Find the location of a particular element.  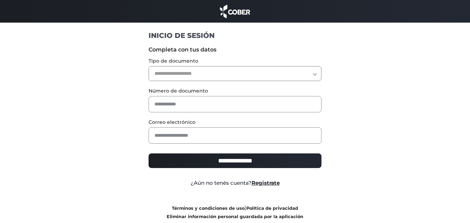

label: Completa con tus datos is located at coordinates (235, 50).